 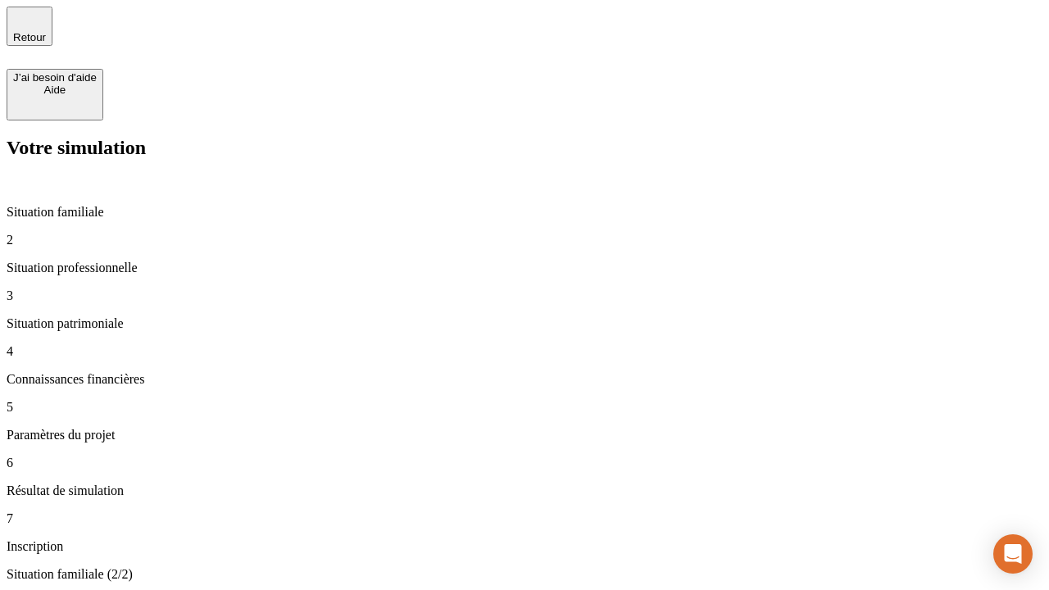 What do you see at coordinates (55, 77) in the screenshot?
I see `div: J’ai besoin d'aide` at bounding box center [55, 77].